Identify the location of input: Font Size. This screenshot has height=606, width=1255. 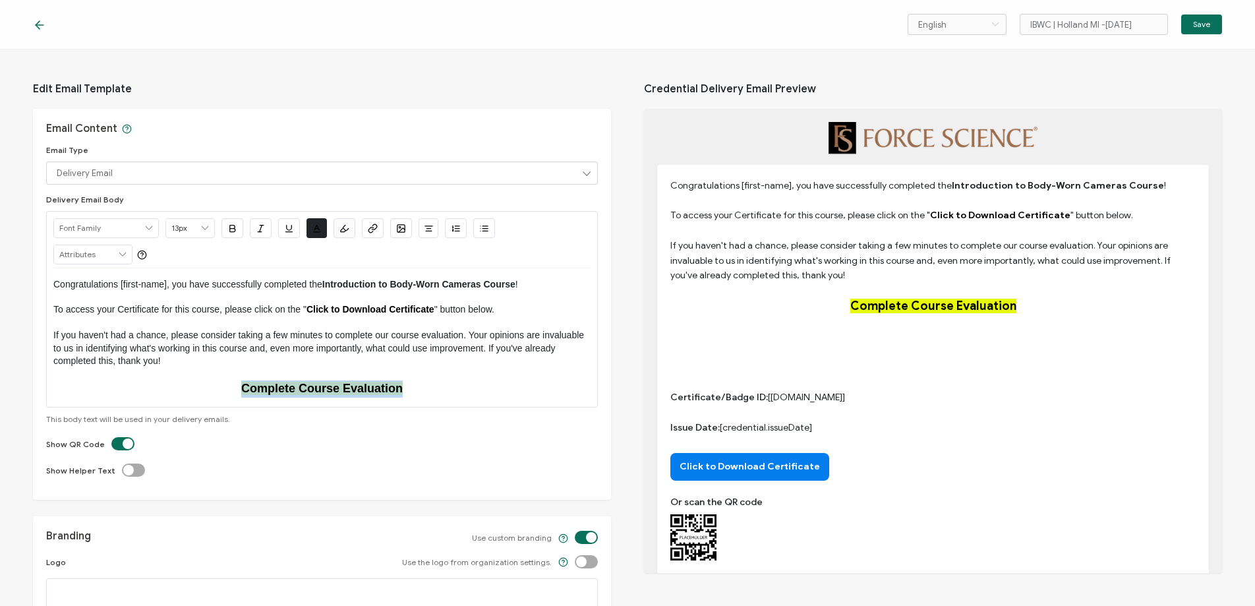
(190, 228).